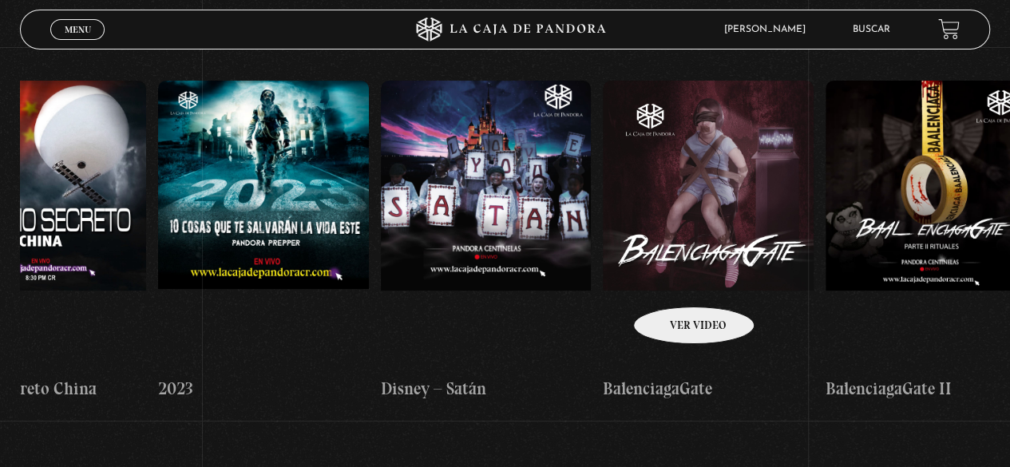 The height and width of the screenshot is (467, 1010). What do you see at coordinates (77, 43) in the screenshot?
I see `span: Cerrar` at bounding box center [77, 43].